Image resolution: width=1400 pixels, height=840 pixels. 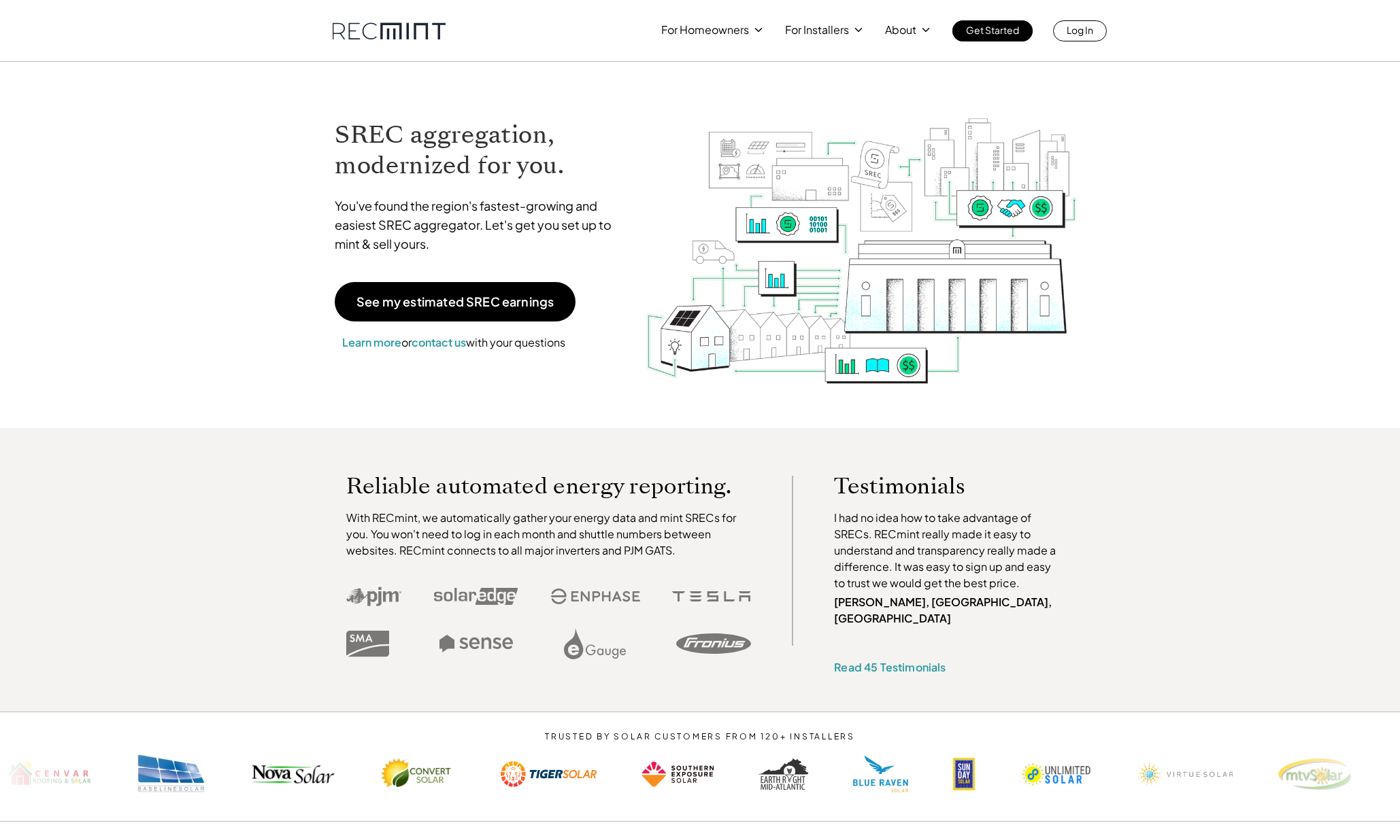 I want to click on p: Log In, so click(x=1080, y=29).